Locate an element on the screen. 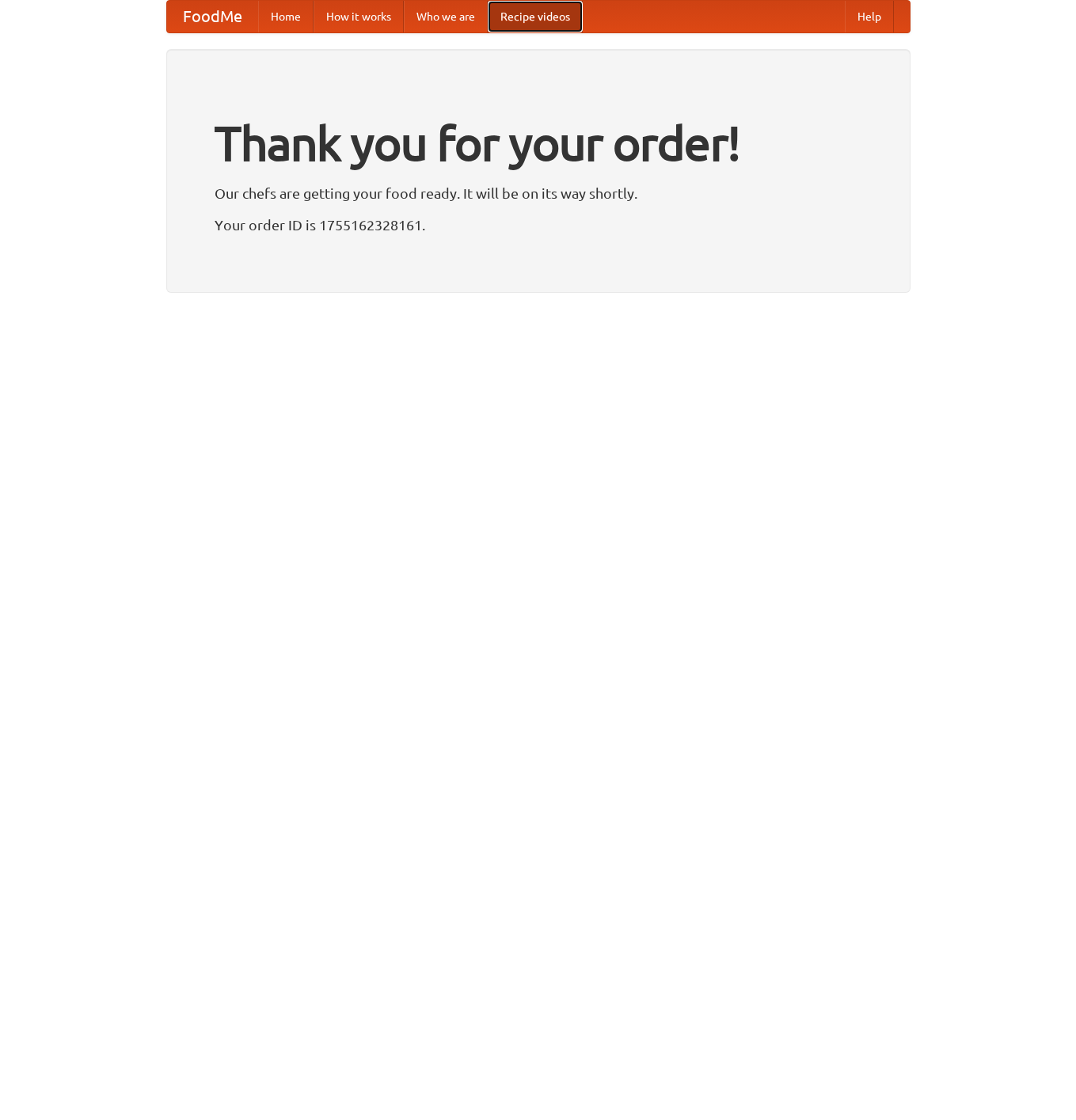 The height and width of the screenshot is (1120, 1076). p: Your order ID is 1755162328161. is located at coordinates (538, 225).